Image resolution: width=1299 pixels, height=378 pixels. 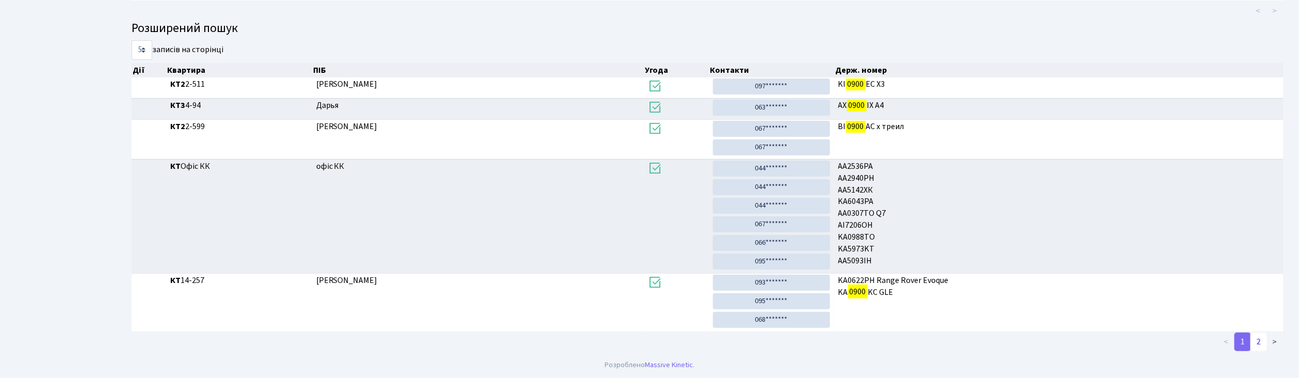 What do you see at coordinates (478, 70) in the screenshot?
I see `th: ПІБ` at bounding box center [478, 70].